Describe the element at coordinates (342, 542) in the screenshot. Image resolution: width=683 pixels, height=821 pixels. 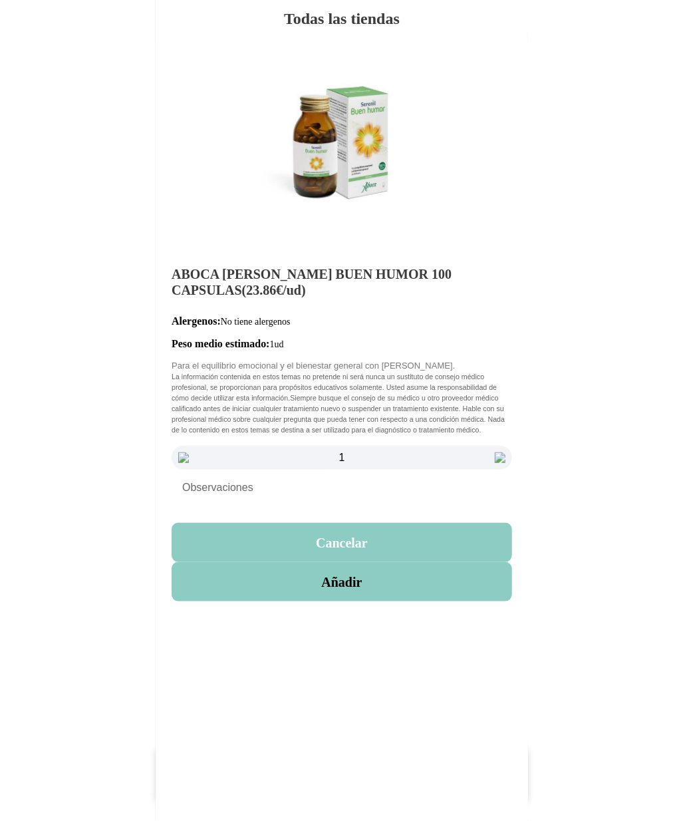
I see `button: Cancelar` at that location.